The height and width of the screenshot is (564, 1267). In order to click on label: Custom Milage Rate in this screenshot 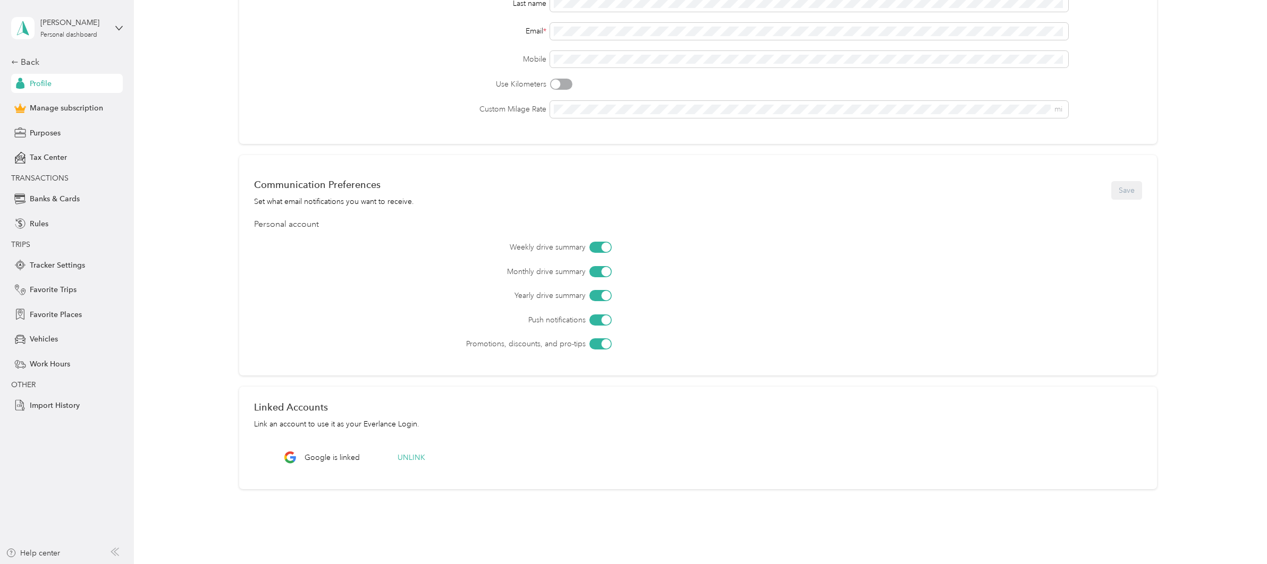, I will do `click(400, 109)`.